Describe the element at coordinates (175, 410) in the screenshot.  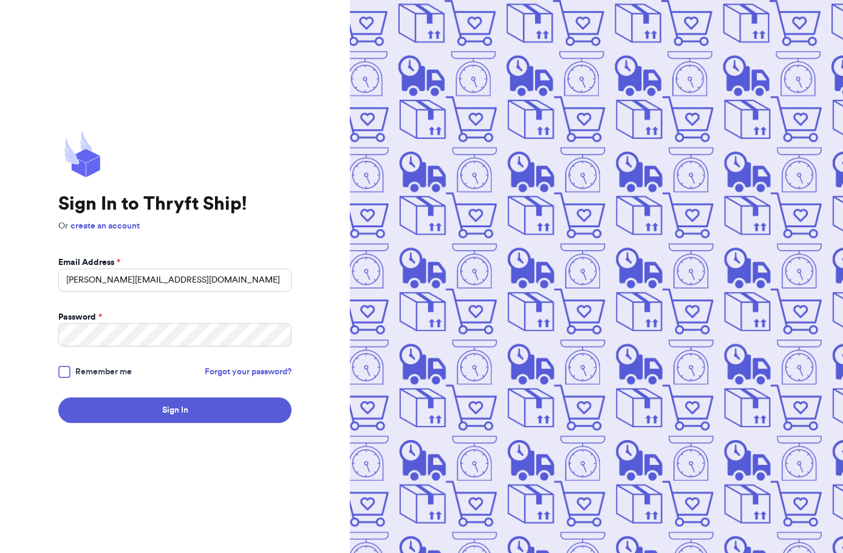
I see `button: Sign In` at that location.